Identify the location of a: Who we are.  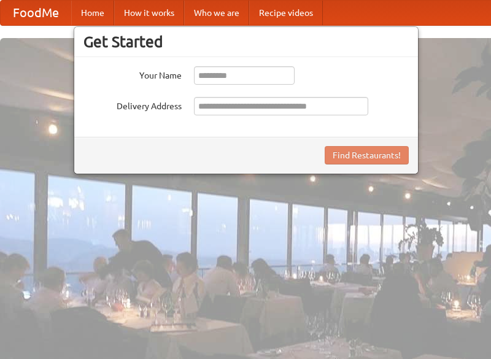
(217, 13).